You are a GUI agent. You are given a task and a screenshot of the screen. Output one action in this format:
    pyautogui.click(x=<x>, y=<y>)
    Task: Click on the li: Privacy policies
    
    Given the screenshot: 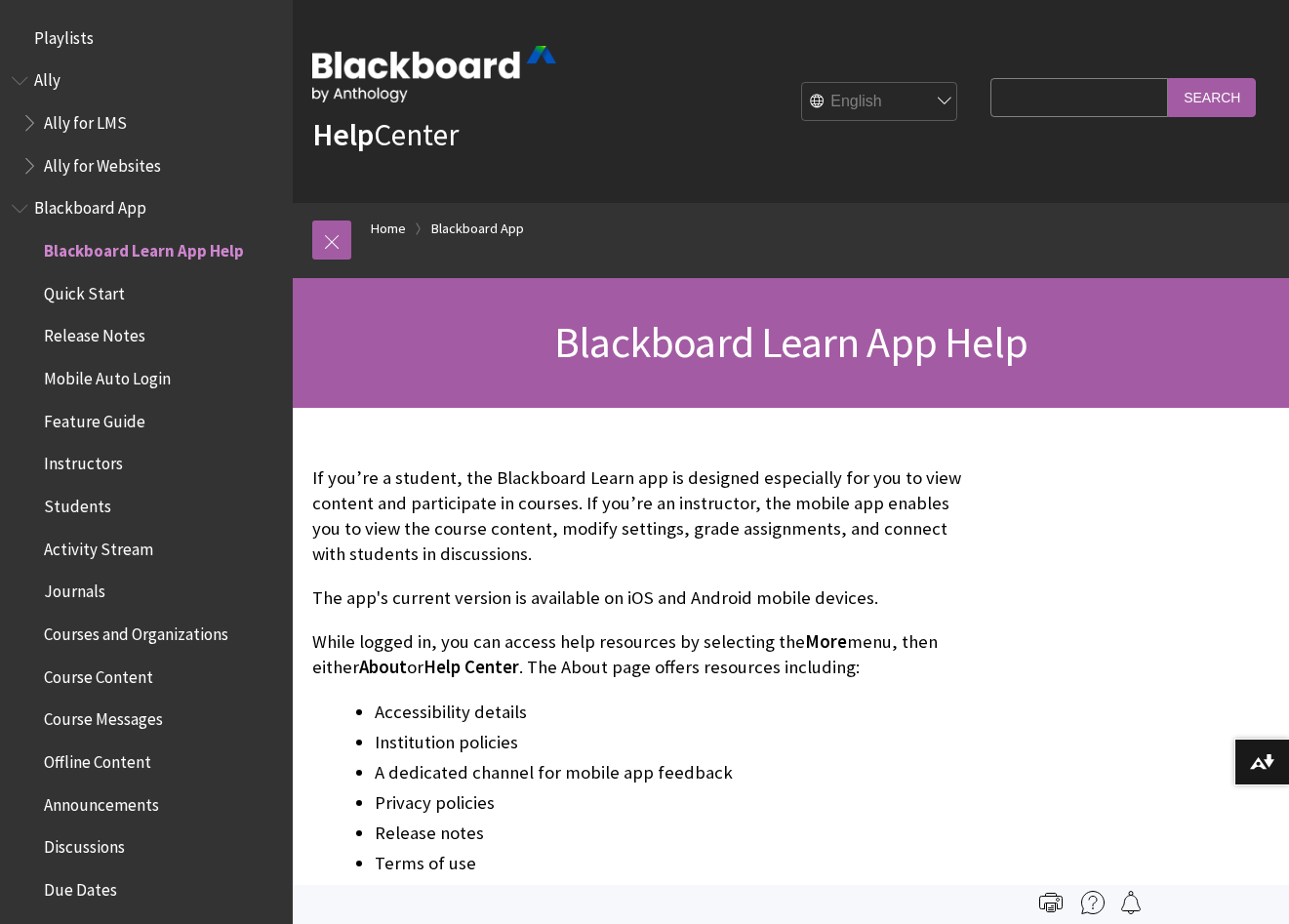 What is the action you would take?
    pyautogui.click(x=677, y=803)
    